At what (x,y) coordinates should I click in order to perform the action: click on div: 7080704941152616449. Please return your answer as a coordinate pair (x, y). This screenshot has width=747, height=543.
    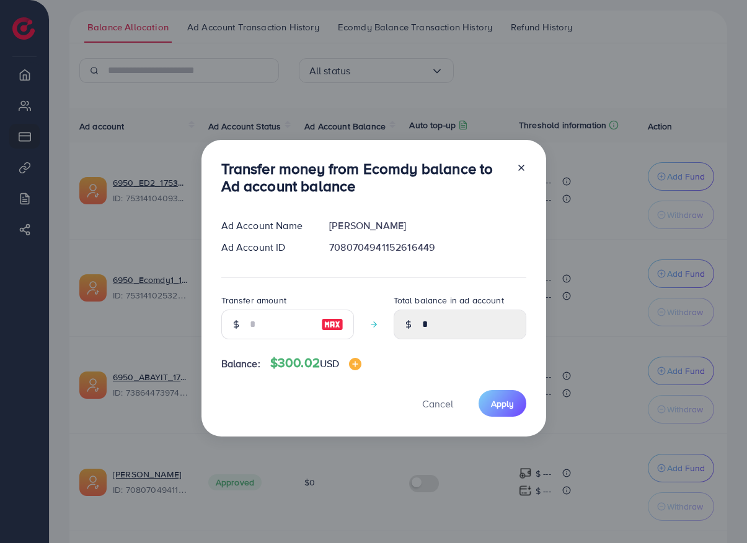
    Looking at the image, I should click on (427, 247).